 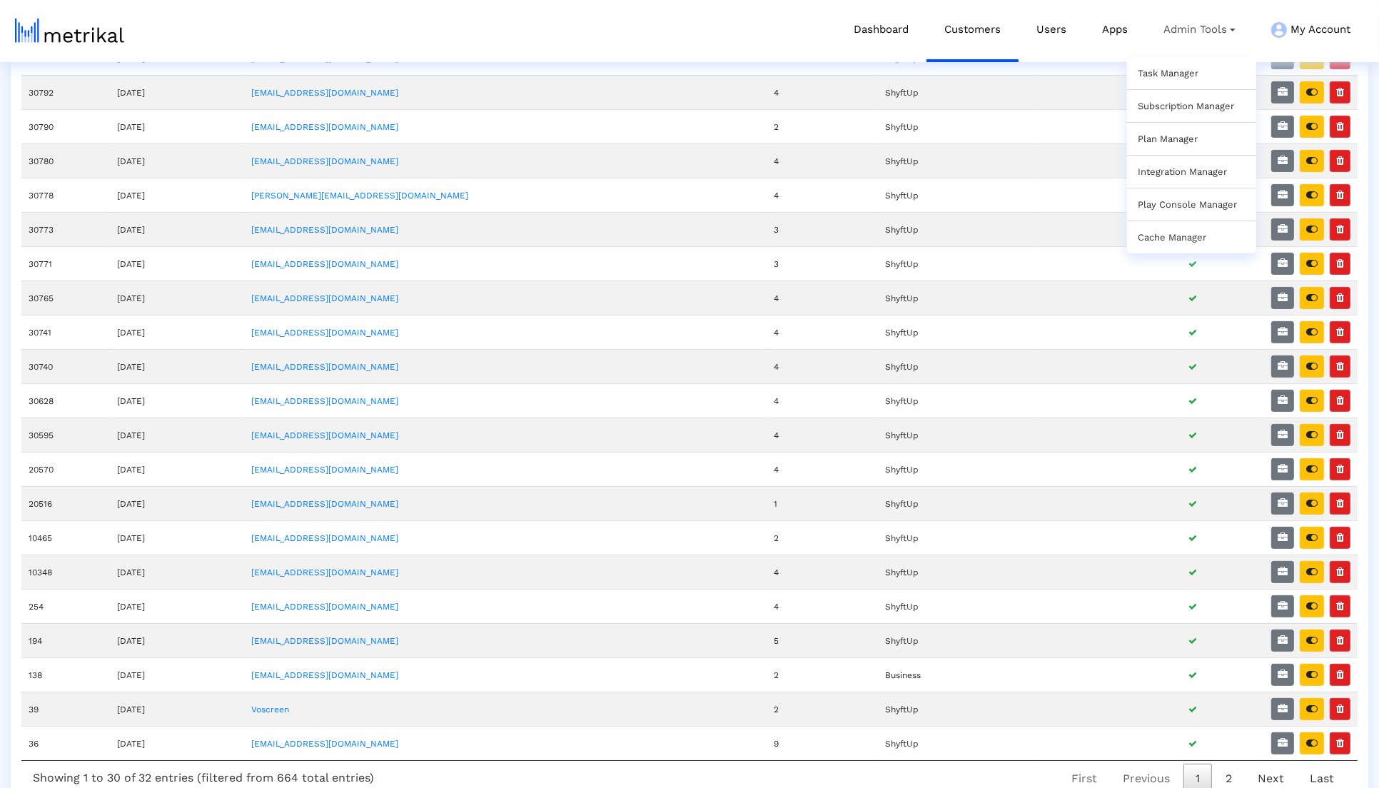 I want to click on a: Plan Manager, so click(x=1168, y=139).